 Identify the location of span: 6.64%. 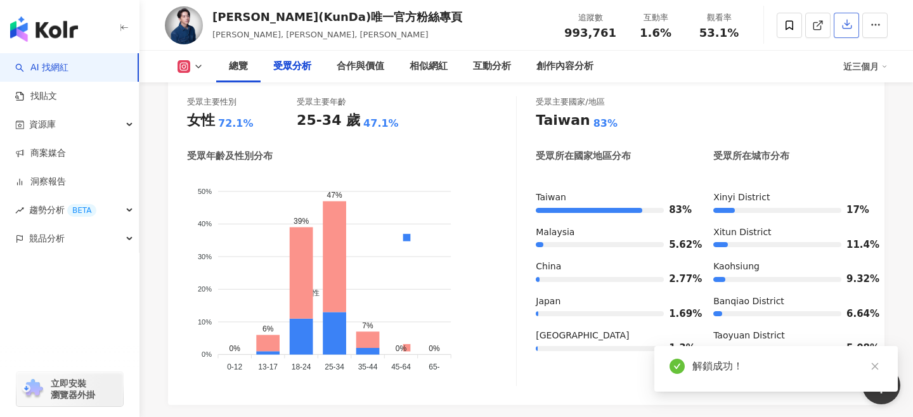
(856, 314).